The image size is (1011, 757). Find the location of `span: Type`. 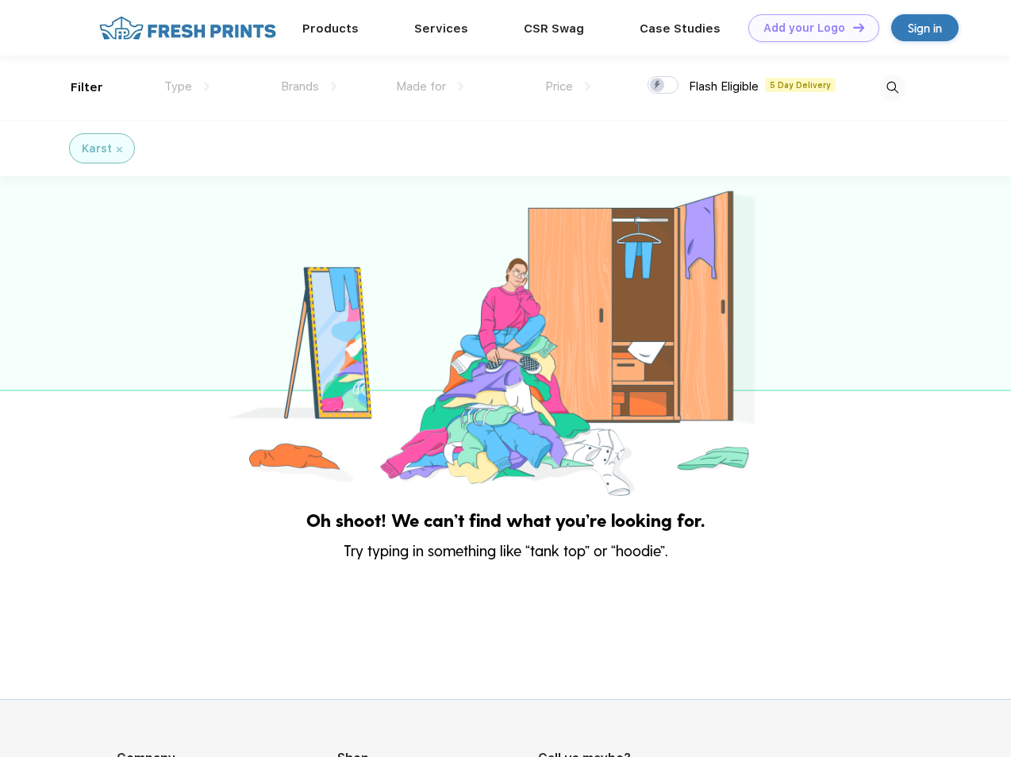

span: Type is located at coordinates (178, 87).